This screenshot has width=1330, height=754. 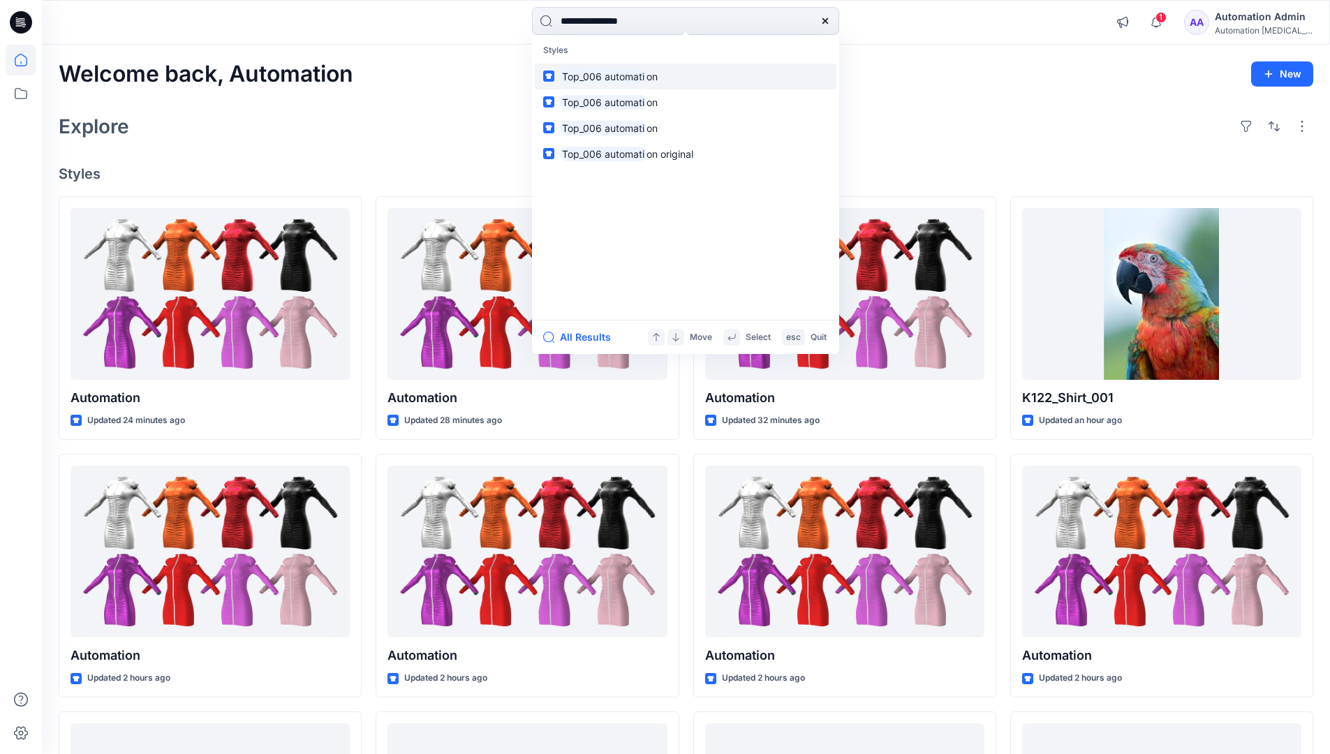 What do you see at coordinates (1080, 420) in the screenshot?
I see `p: Updated an hour ago` at bounding box center [1080, 420].